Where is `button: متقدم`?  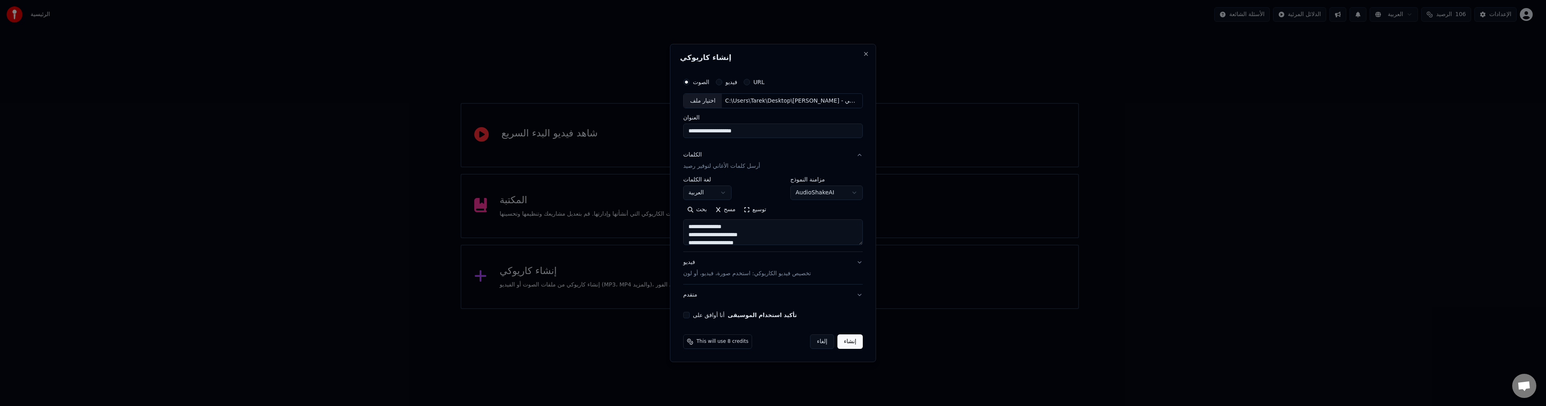 button: متقدم is located at coordinates (773, 295).